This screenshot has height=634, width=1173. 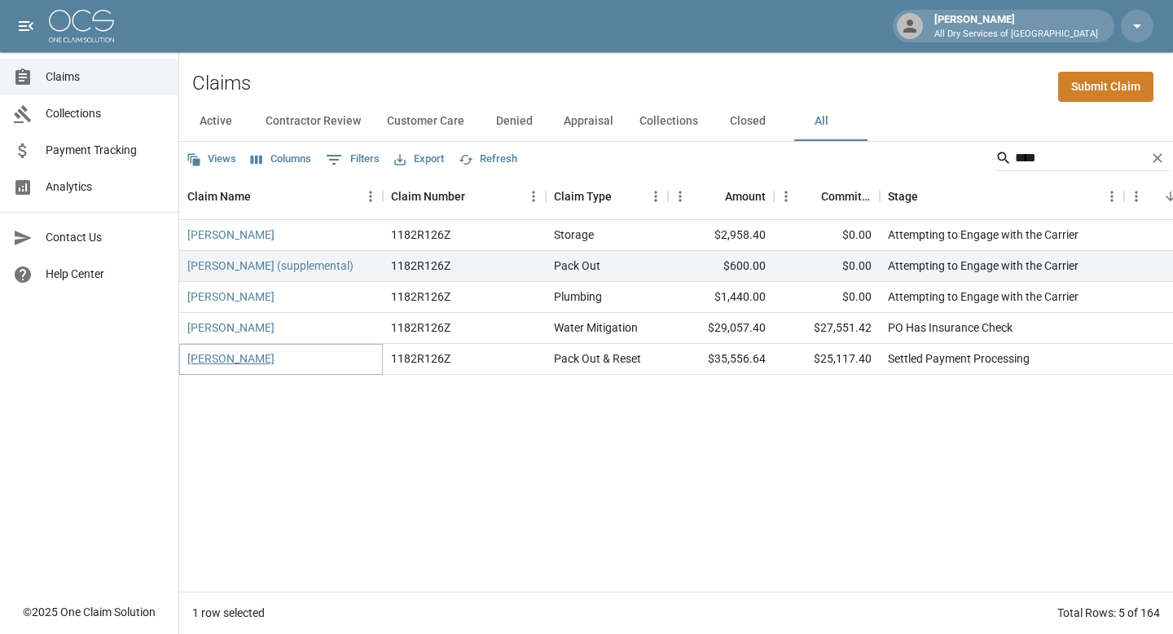 I want to click on span: Payment Tracking, so click(x=105, y=150).